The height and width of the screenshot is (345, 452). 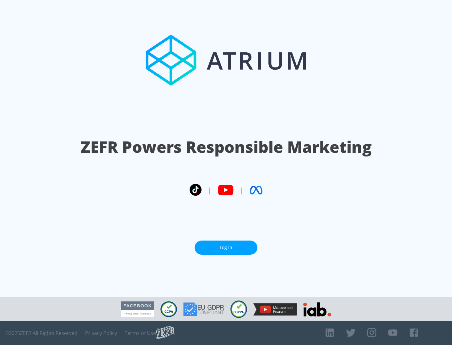 I want to click on img: CCPA Compliant, so click(x=168, y=309).